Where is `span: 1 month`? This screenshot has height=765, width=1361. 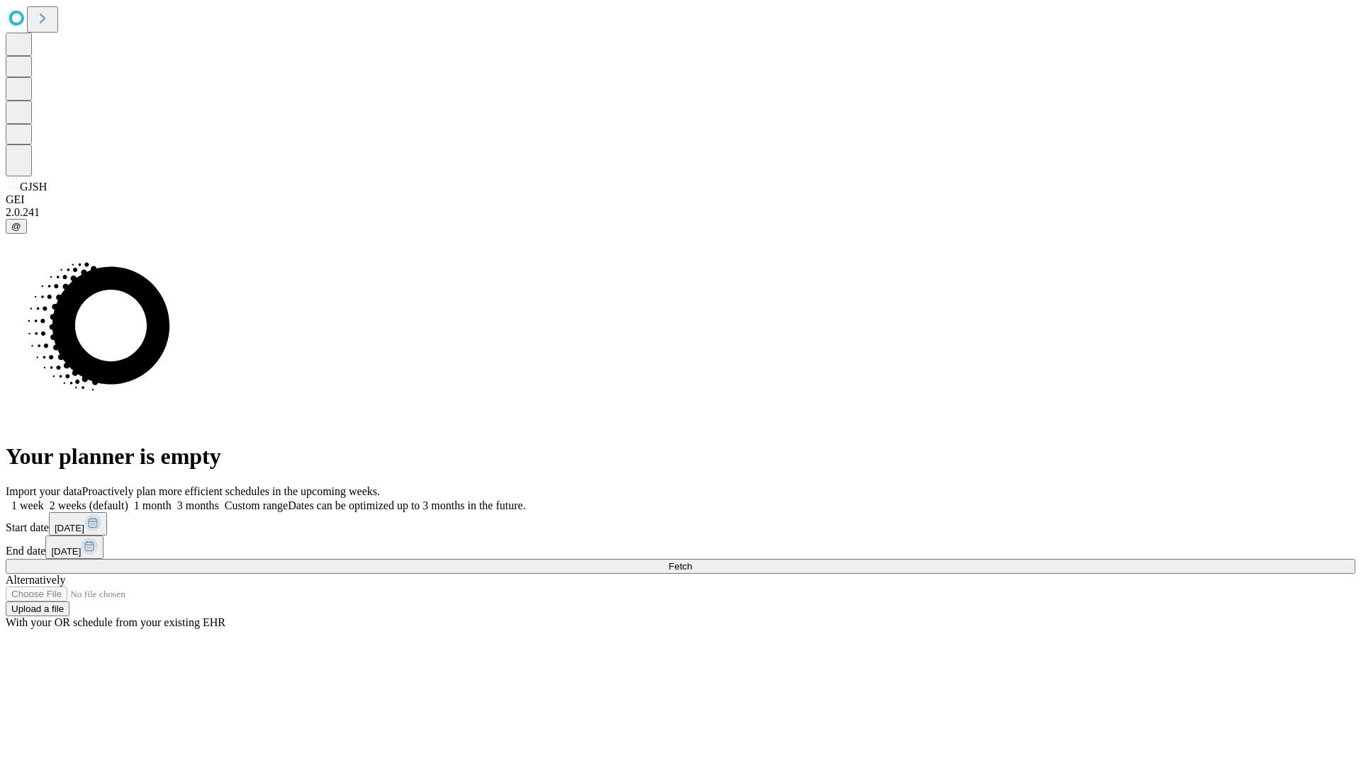
span: 1 month is located at coordinates (152, 505).